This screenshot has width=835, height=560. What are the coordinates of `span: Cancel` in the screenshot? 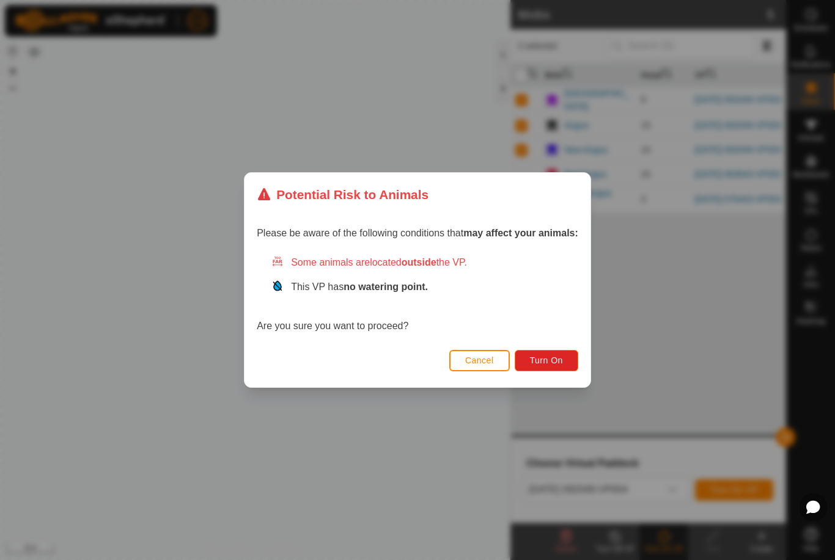 It's located at (479, 361).